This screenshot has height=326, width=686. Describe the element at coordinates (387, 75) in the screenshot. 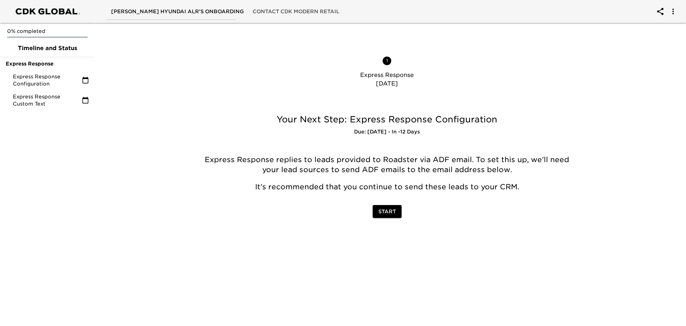

I see `p: Express Response` at that location.